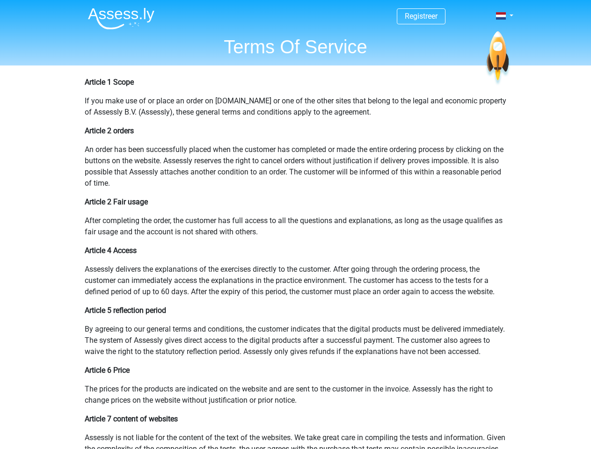  Describe the element at coordinates (296, 166) in the screenshot. I see `p: An order has been successfully placed when the customer has completed or made the entire ordering...` at that location.